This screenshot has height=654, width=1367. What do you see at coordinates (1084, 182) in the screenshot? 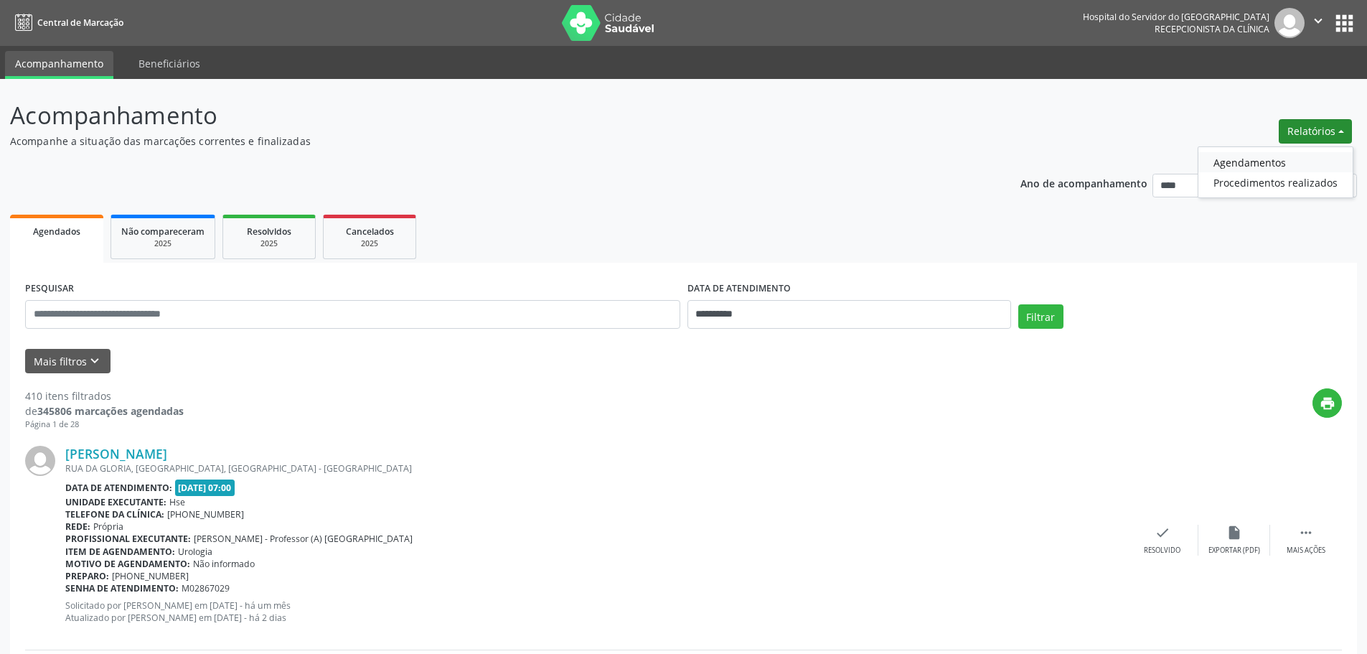
I see `p: Ano de acompanhamento` at bounding box center [1084, 182].